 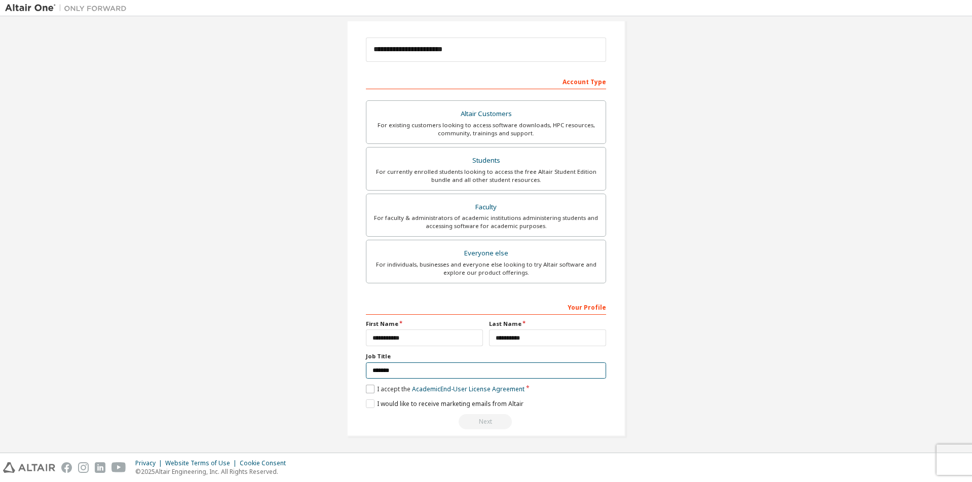 I want to click on label: Job Title, so click(x=486, y=356).